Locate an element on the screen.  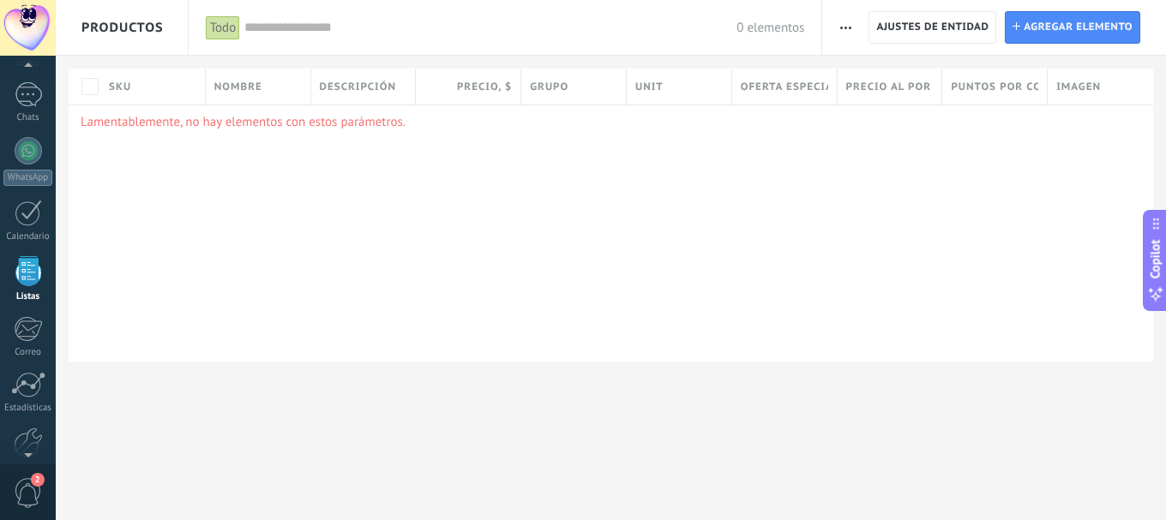
span: Ajustes de entidad is located at coordinates (932, 27).